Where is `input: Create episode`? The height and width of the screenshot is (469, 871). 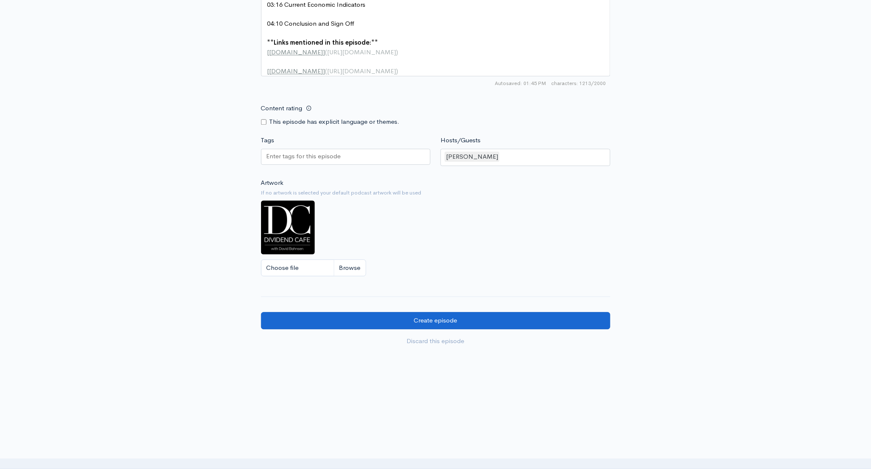 input: Create episode is located at coordinates (436, 320).